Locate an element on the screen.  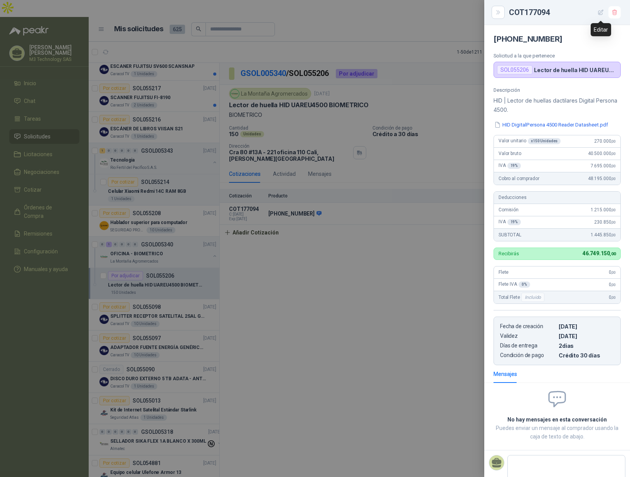
span: Valor unitario is located at coordinates (529, 141).